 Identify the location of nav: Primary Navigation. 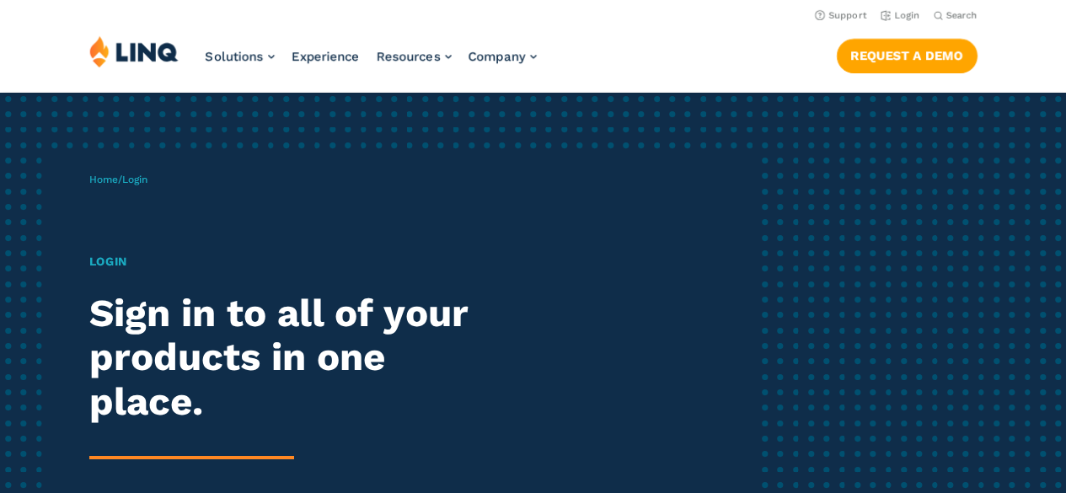
(371, 63).